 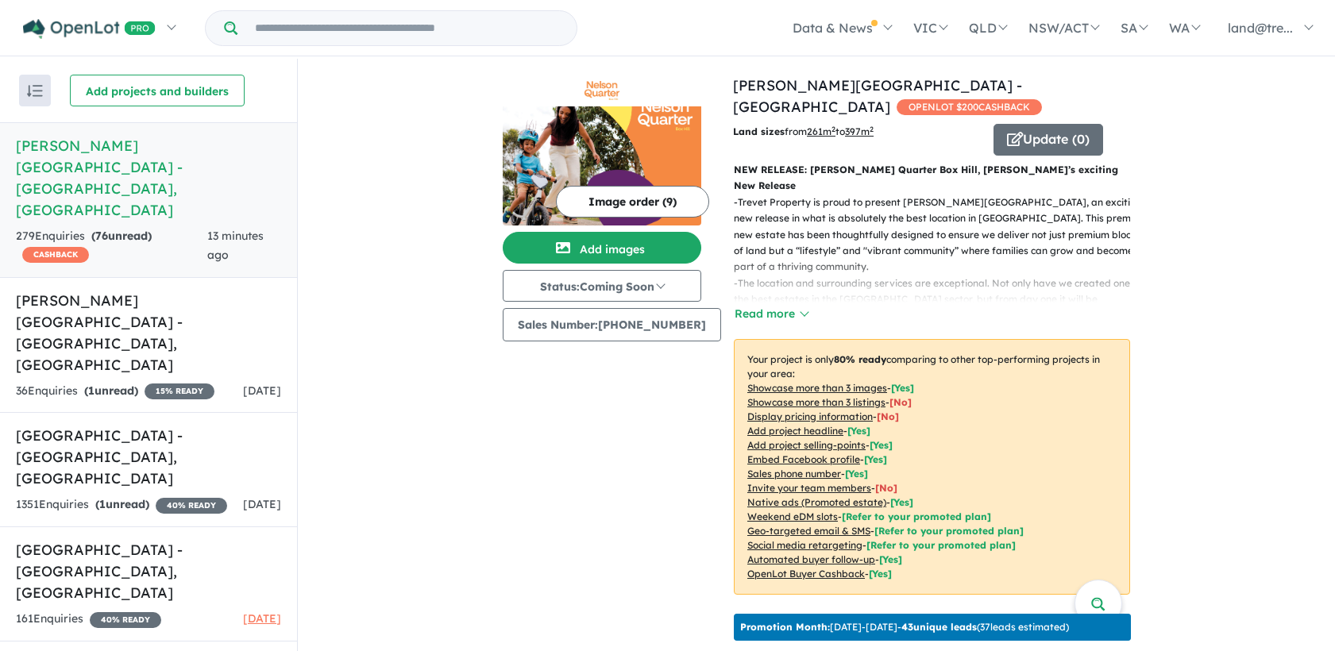 What do you see at coordinates (632, 202) in the screenshot?
I see `button: Image order (9)` at bounding box center [632, 202].